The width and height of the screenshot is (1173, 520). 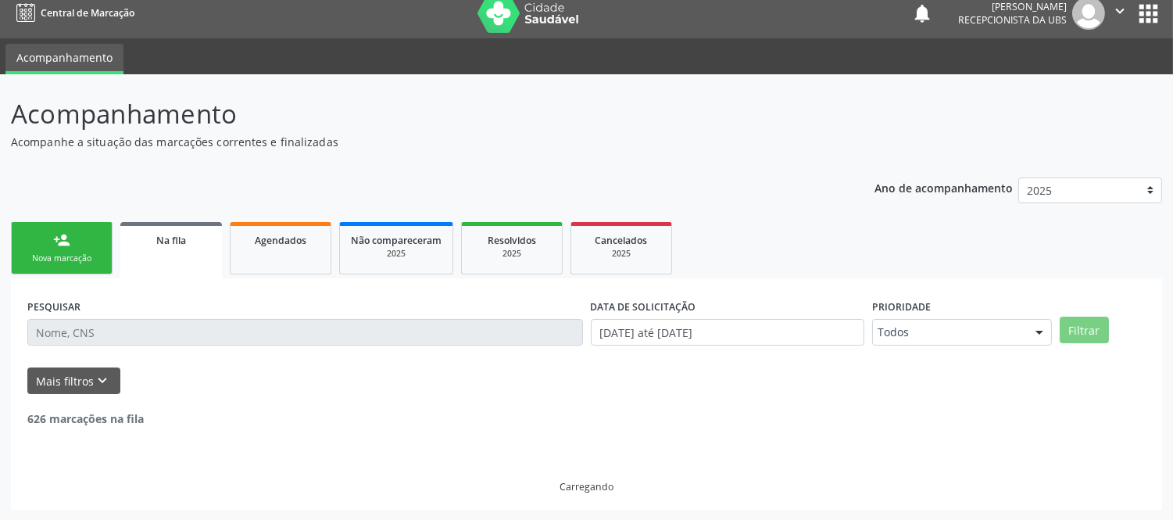 What do you see at coordinates (727, 332) in the screenshot?
I see `input: Selecione um intervalo` at bounding box center [727, 332].